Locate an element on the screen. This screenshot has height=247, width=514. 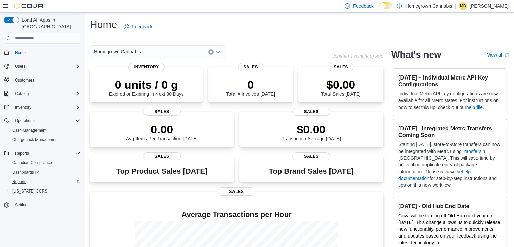
input: Dark Mode is located at coordinates (386, 6).